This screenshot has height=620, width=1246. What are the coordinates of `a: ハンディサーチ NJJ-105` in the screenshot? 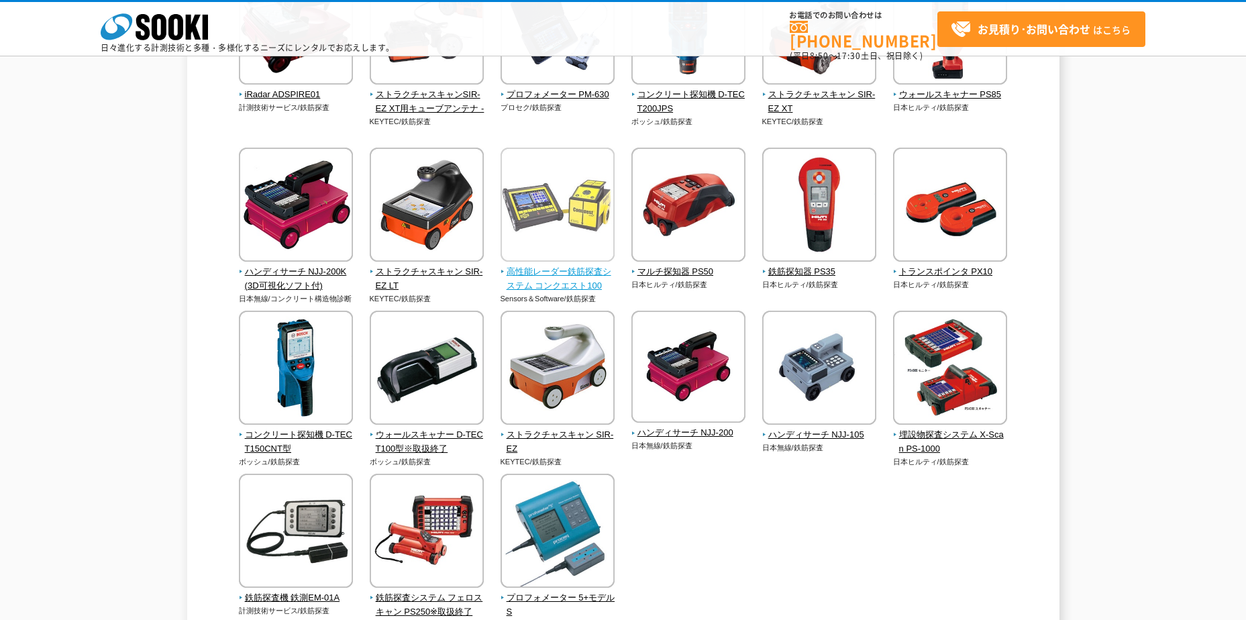 It's located at (819, 429).